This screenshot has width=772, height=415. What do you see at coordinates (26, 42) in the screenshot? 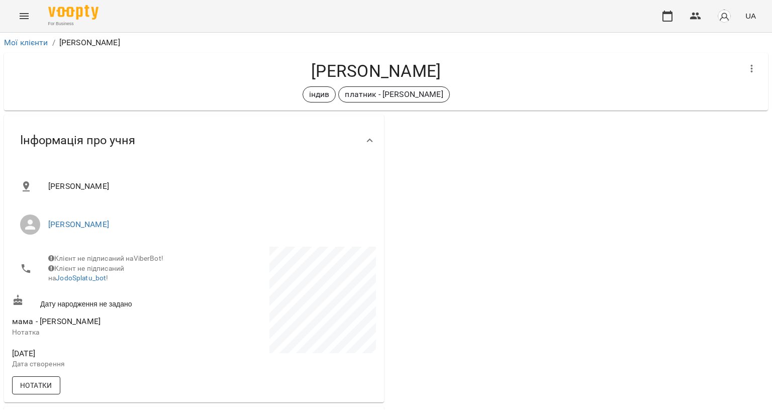
I see `a: Мої клієнти` at bounding box center [26, 42].